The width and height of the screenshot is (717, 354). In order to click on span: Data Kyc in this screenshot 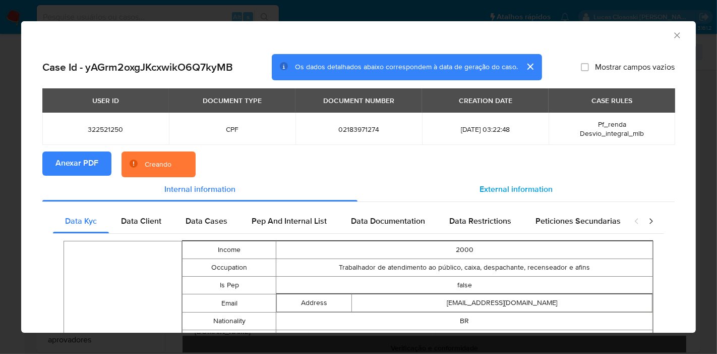, I will do `click(81, 220)`.